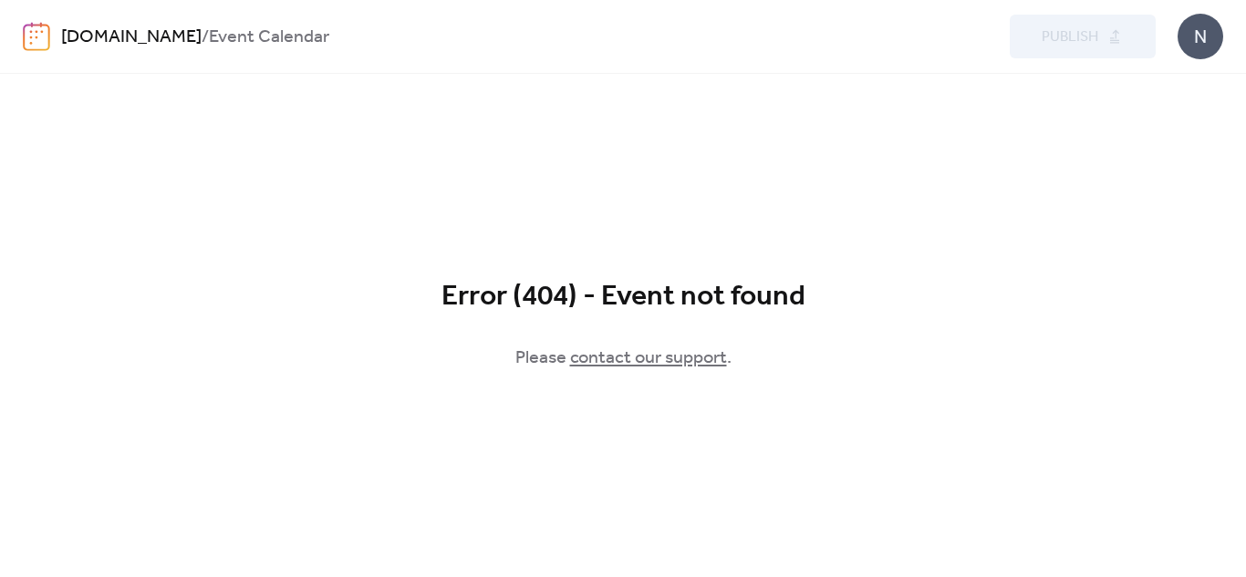 The height and width of the screenshot is (577, 1246). Describe the element at coordinates (648, 358) in the screenshot. I see `a: contact our support` at that location.